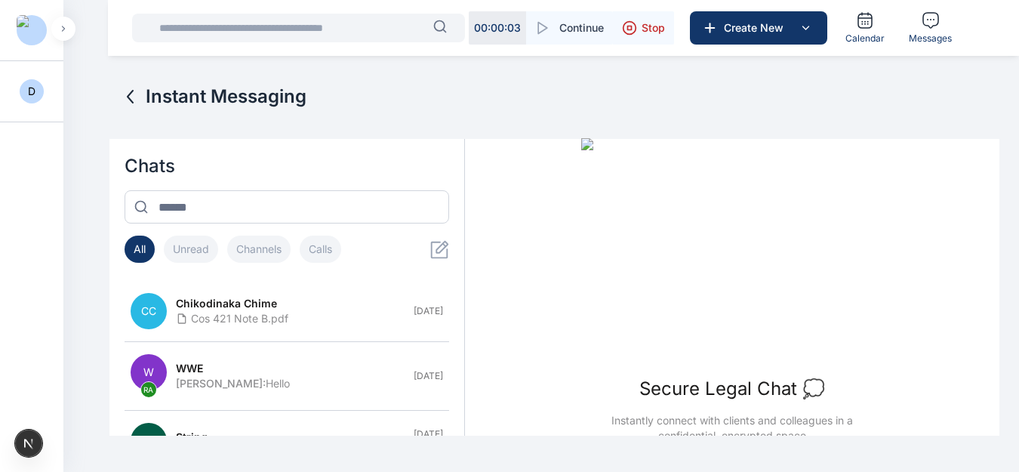  I want to click on span: Messages, so click(929, 38).